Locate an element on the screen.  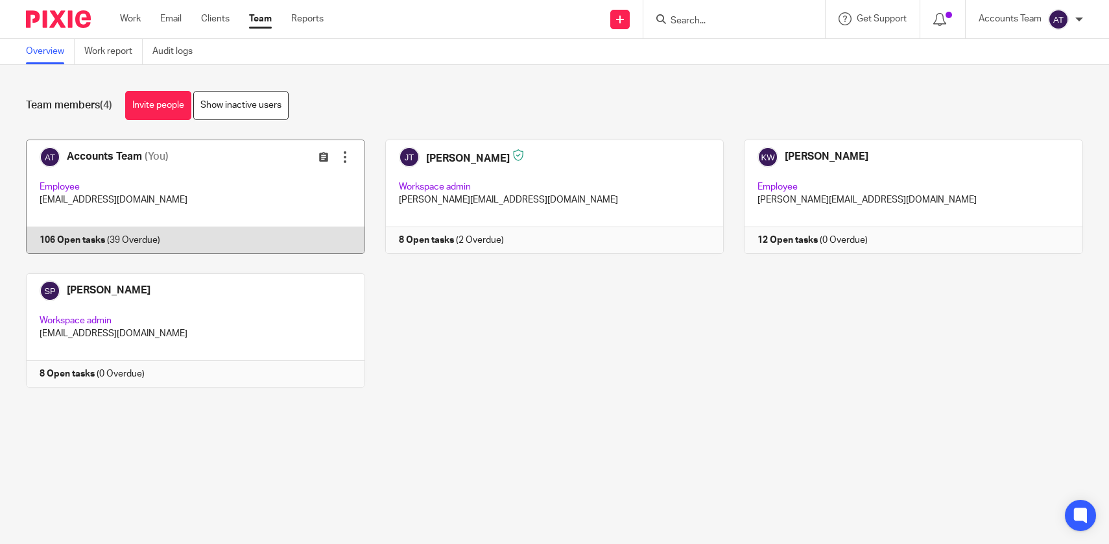
a: Clients is located at coordinates (215, 19).